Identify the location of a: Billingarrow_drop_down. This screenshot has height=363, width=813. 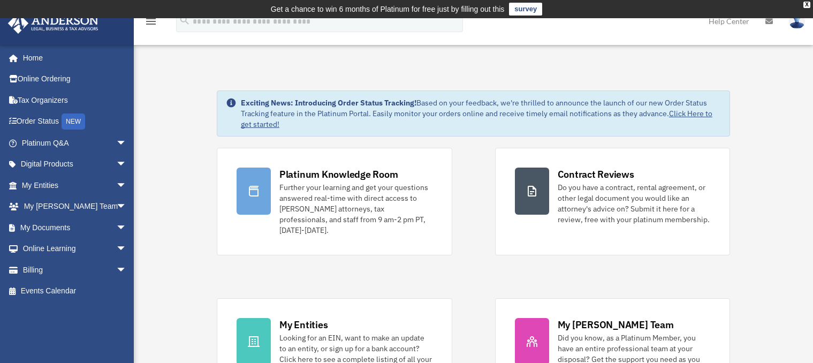
(75, 270).